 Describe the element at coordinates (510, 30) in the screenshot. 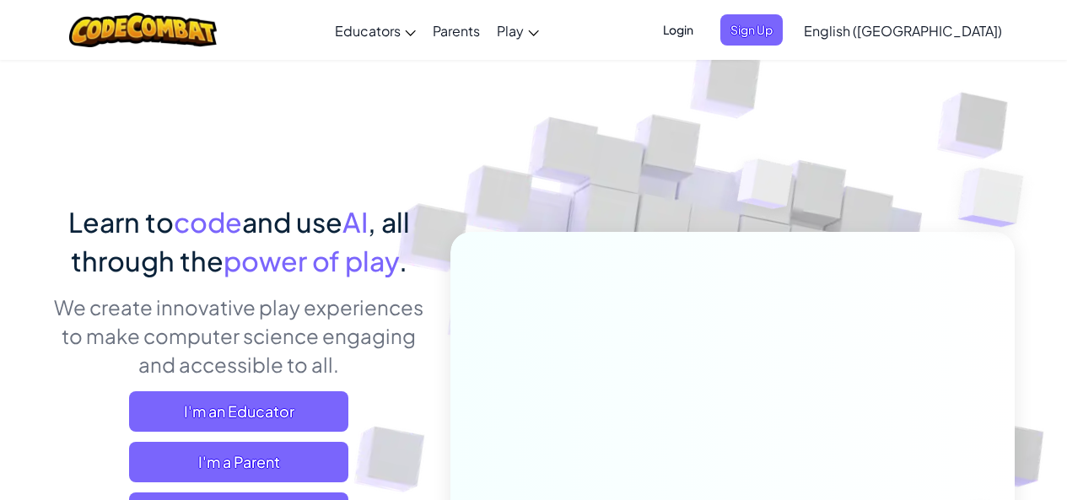

I see `span: Play` at that location.